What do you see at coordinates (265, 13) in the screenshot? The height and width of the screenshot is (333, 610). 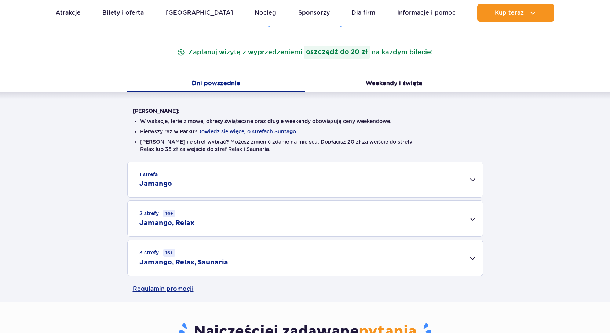 I see `a: Nocleg` at bounding box center [265, 13].